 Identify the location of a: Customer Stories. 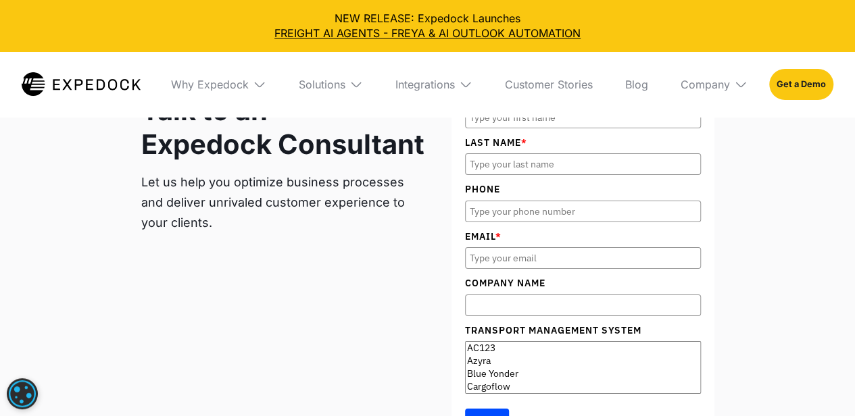
(549, 84).